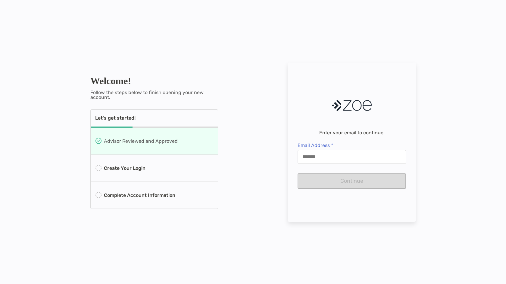 The height and width of the screenshot is (284, 506). Describe the element at coordinates (125, 168) in the screenshot. I see `p: Create Your Login` at that location.